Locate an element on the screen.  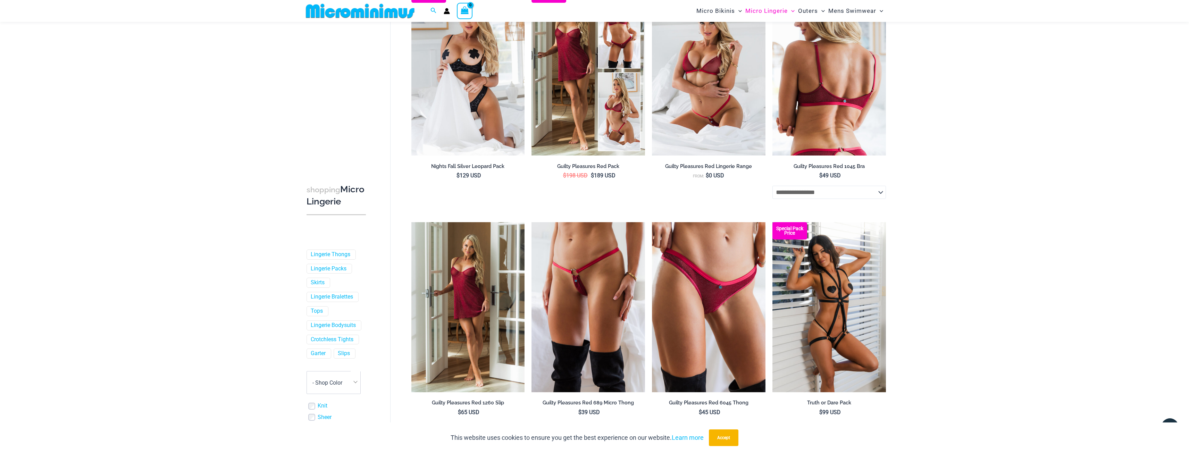
bdi: 39 USD is located at coordinates (589, 412).